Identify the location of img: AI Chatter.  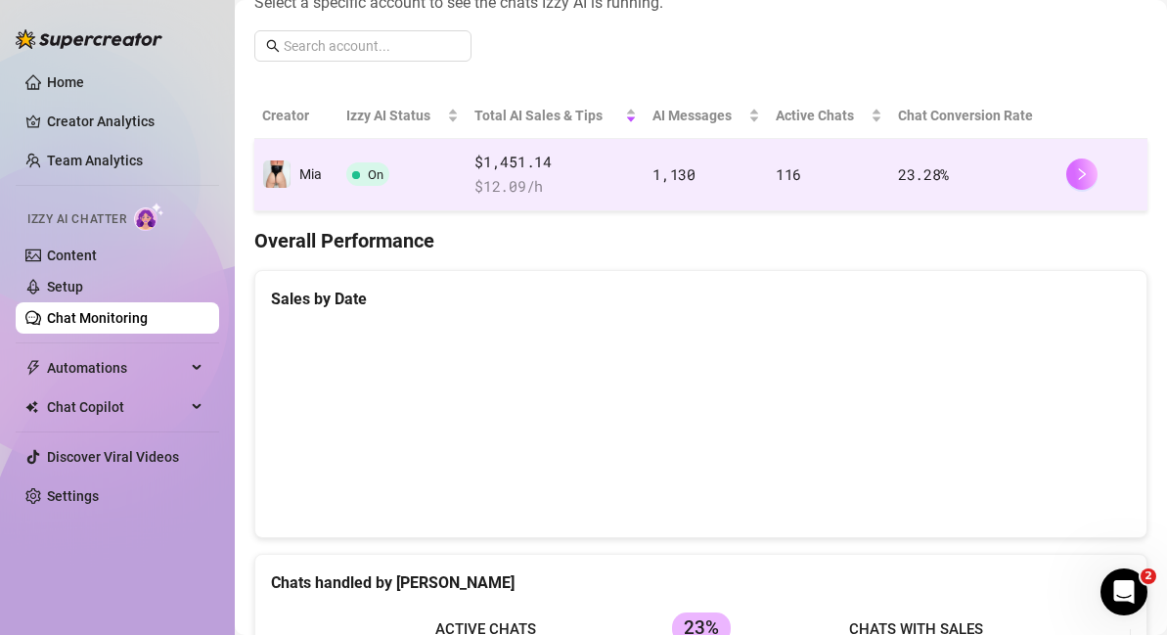
(149, 216).